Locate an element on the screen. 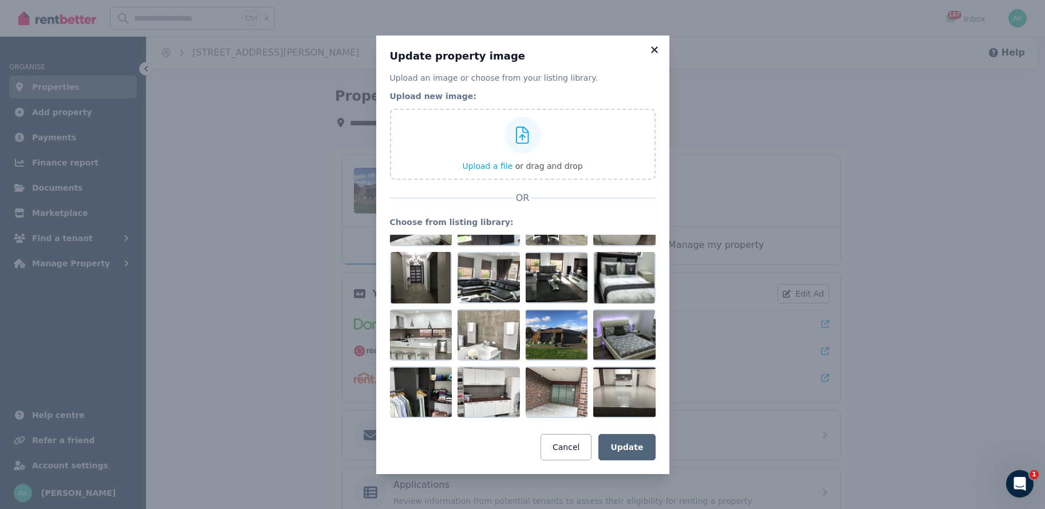 The width and height of the screenshot is (1045, 509). button: Cancel is located at coordinates (566, 447).